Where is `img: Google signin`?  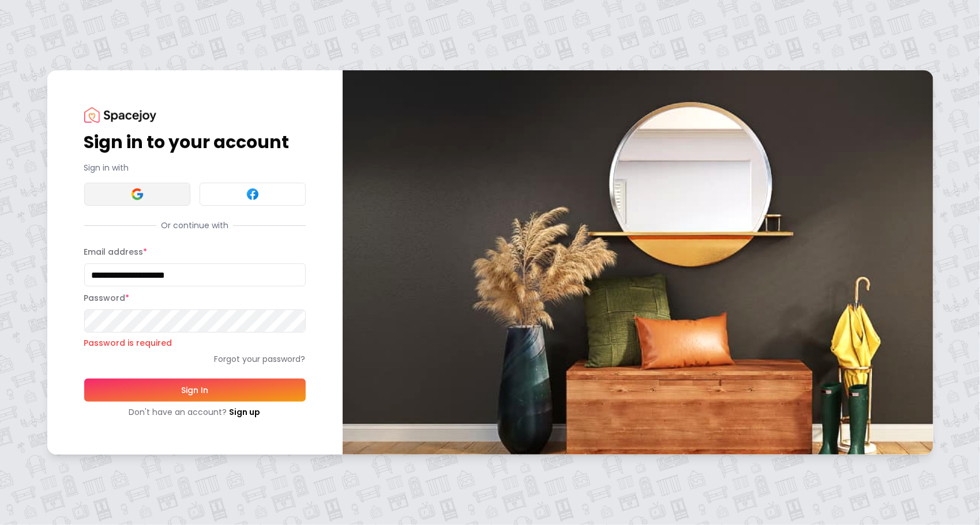 img: Google signin is located at coordinates (137, 194).